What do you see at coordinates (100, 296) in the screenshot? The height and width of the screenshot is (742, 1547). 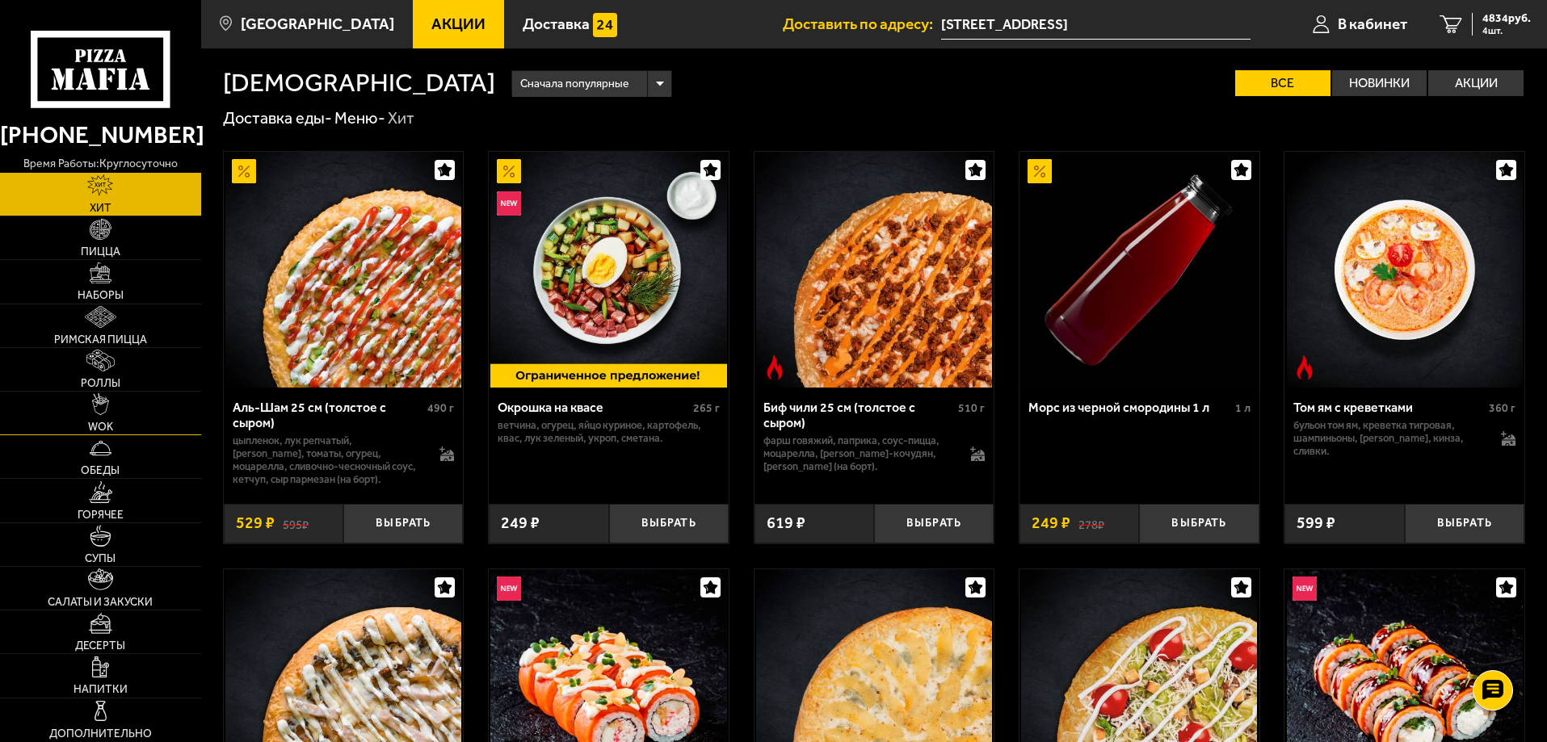 I see `span: Наборы` at bounding box center [100, 296].